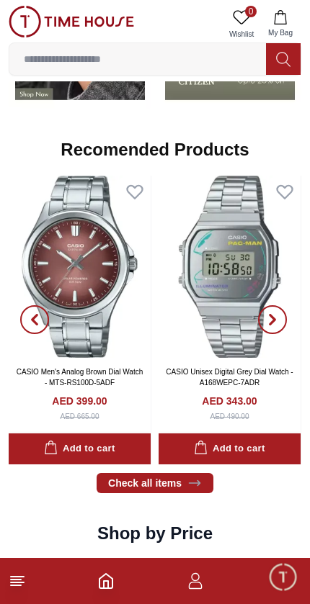  I want to click on span: Wishlist, so click(241, 34).